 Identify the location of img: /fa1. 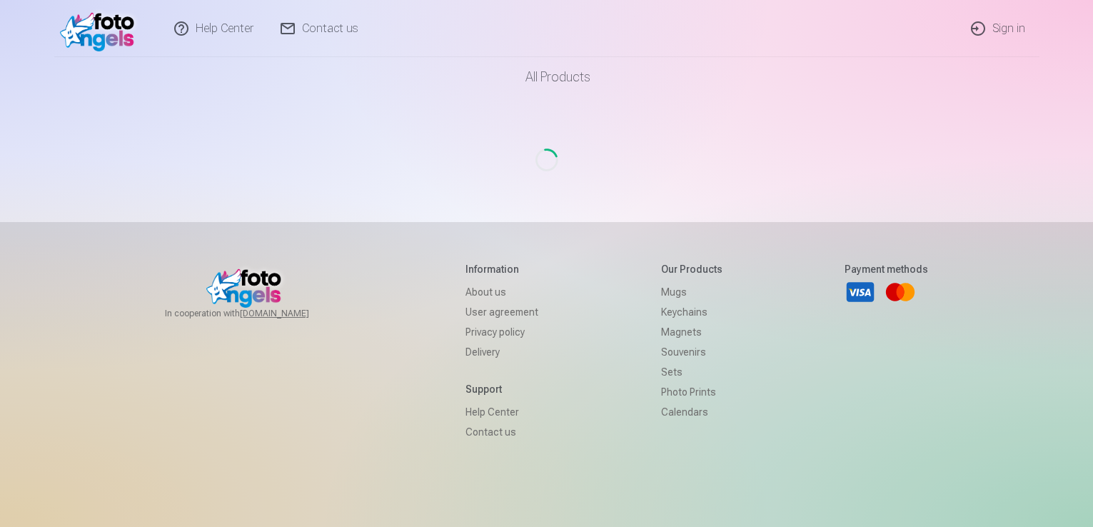
(101, 29).